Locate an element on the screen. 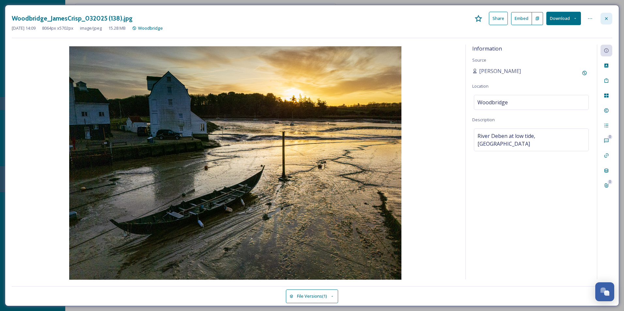 The width and height of the screenshot is (624, 311). span: Information is located at coordinates (487, 49).